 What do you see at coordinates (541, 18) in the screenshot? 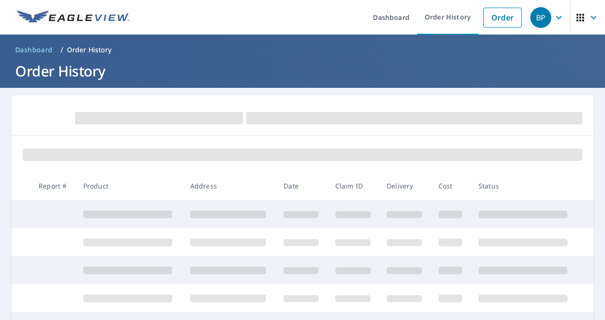
I see `div: BP` at bounding box center [541, 18].